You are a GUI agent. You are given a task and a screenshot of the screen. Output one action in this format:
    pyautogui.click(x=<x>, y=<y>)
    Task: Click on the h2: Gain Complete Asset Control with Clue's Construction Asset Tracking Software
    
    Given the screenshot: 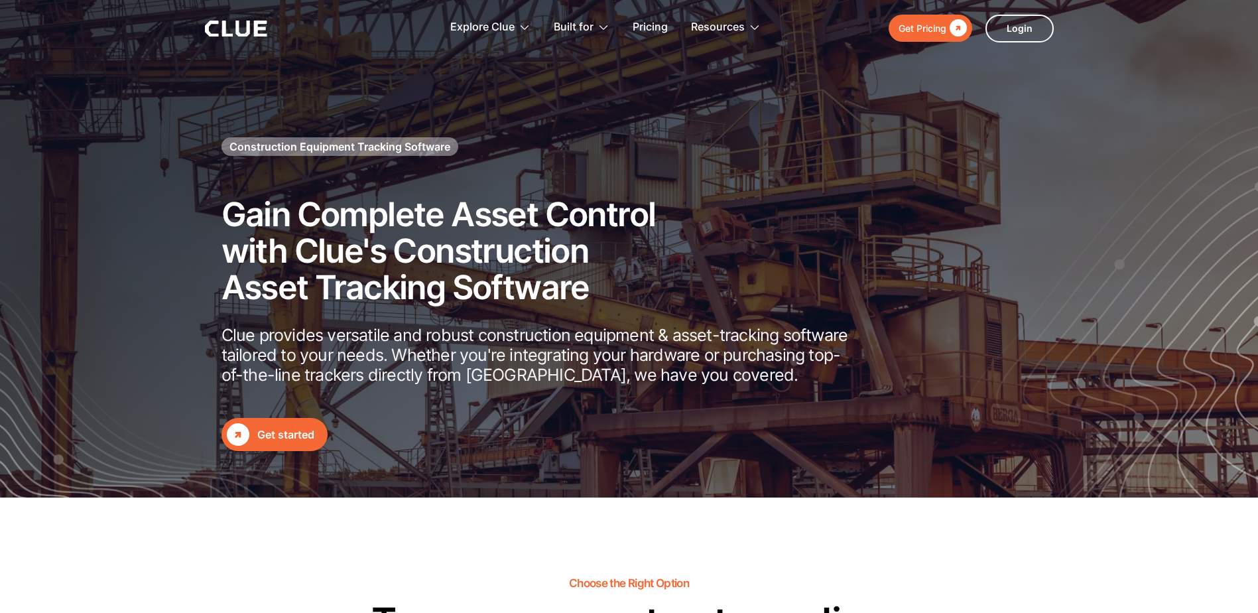 What is the action you would take?
    pyautogui.click(x=450, y=251)
    